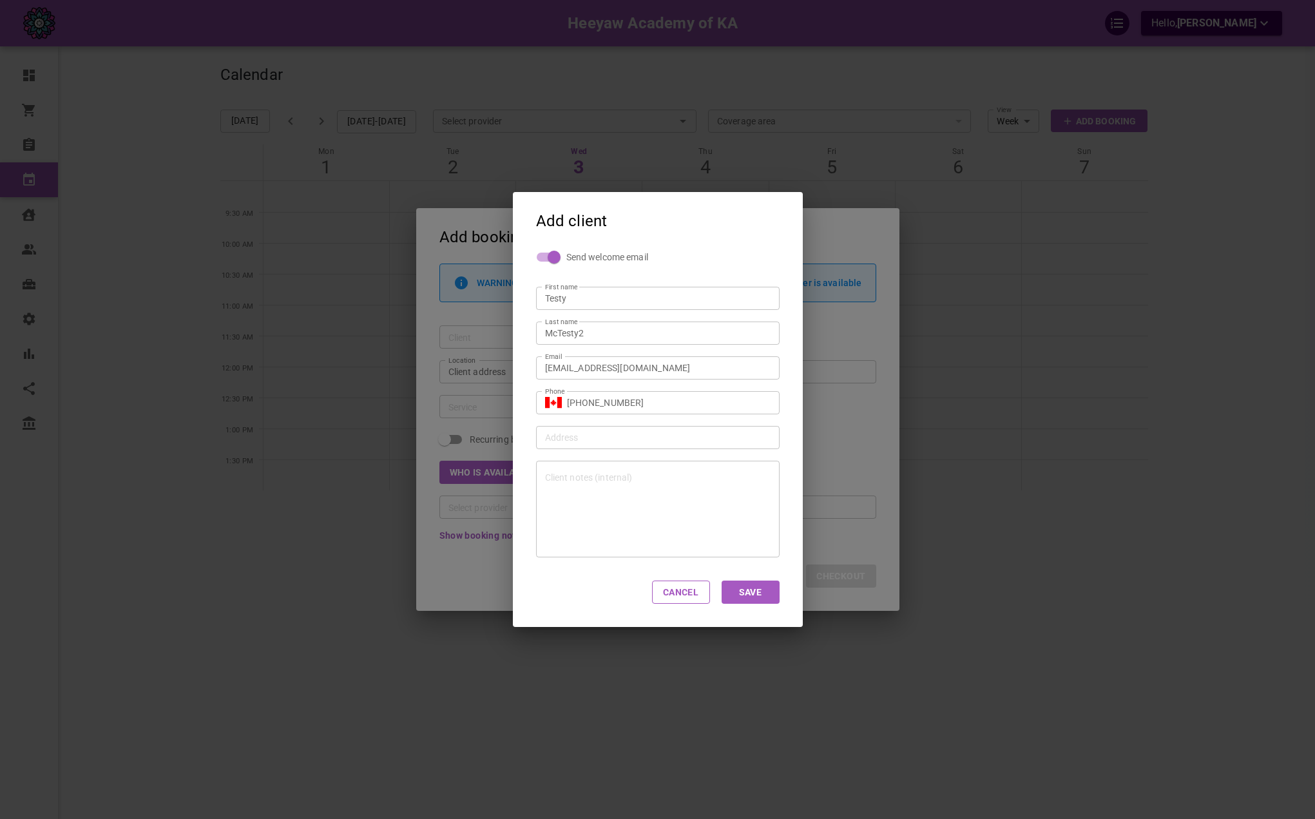 Image resolution: width=1315 pixels, height=819 pixels. What do you see at coordinates (553, 356) in the screenshot?
I see `label: Email` at bounding box center [553, 356].